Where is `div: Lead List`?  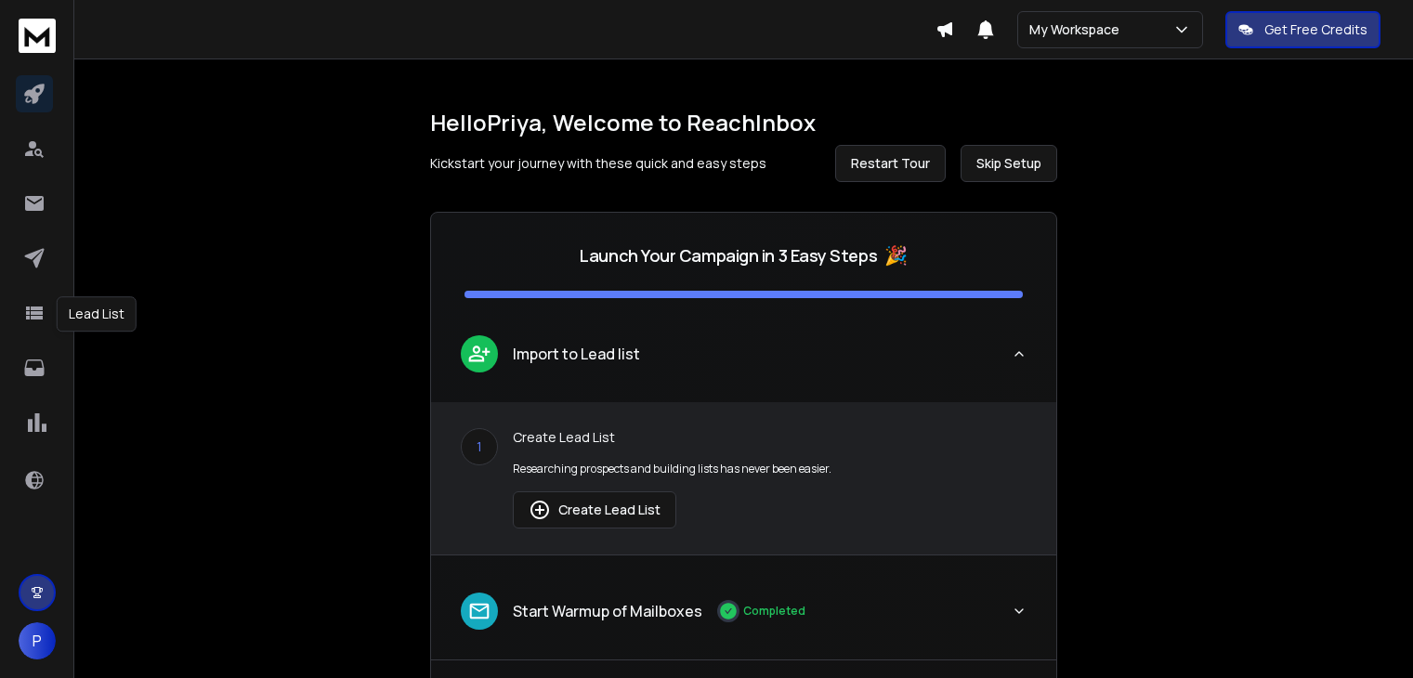 div: Lead List is located at coordinates (97, 314).